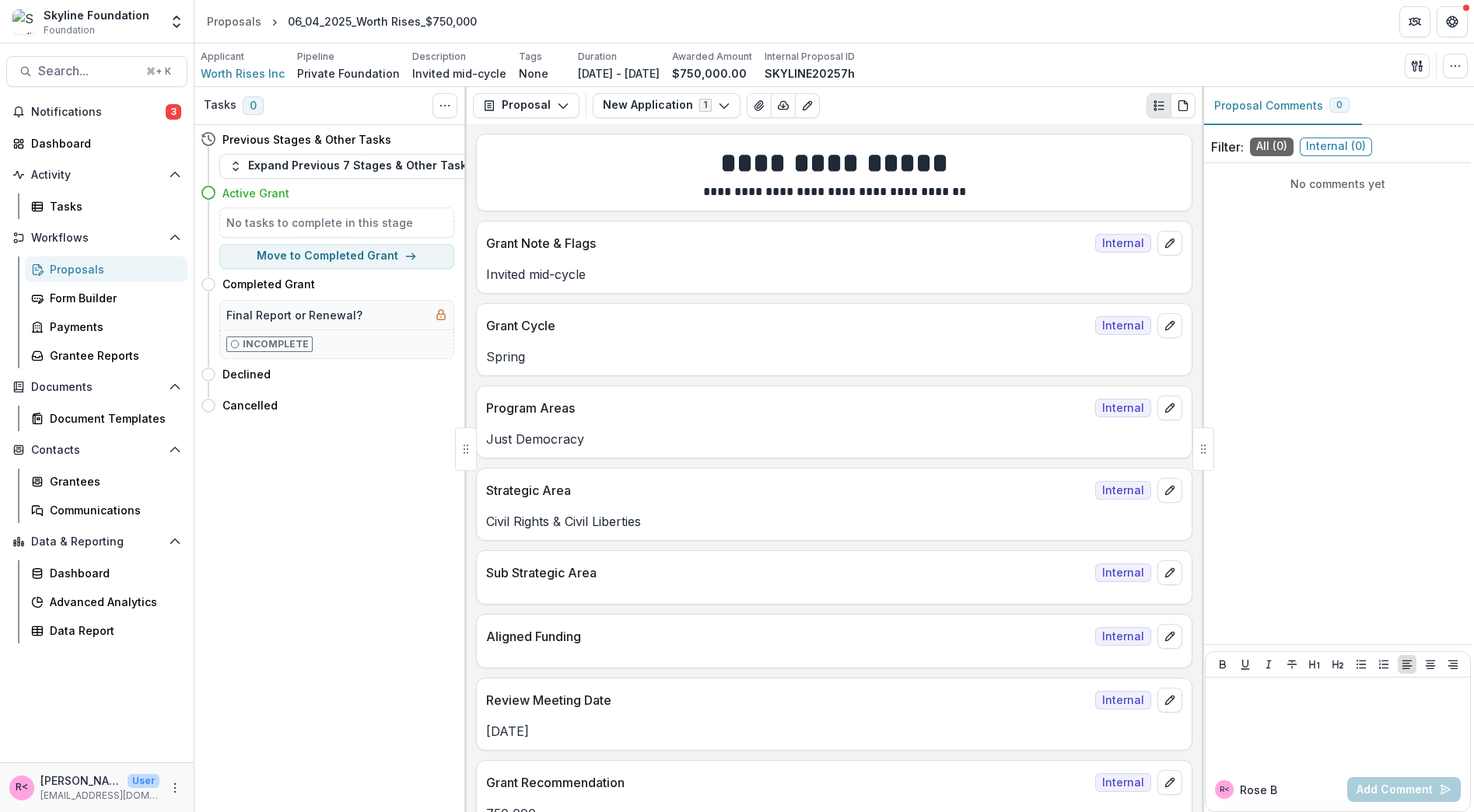  Describe the element at coordinates (787, 573) in the screenshot. I see `p: Sub Strategic Area` at that location.